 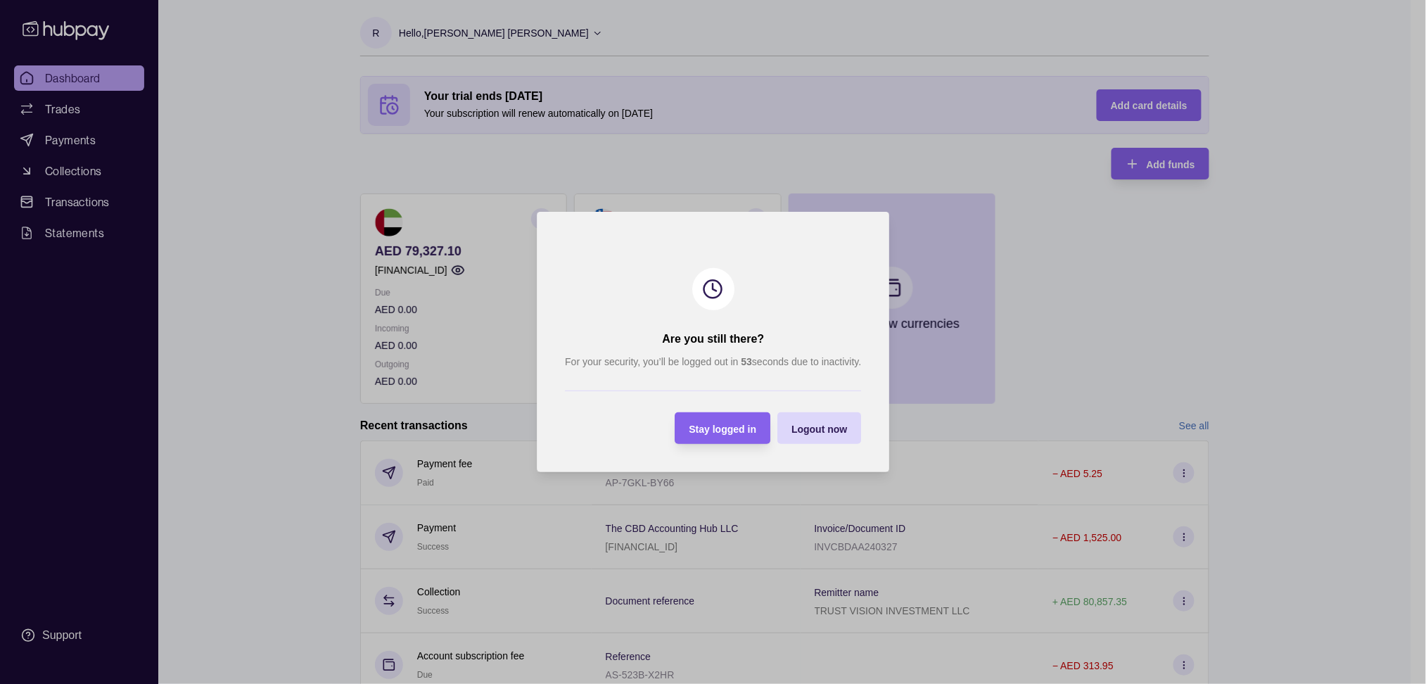 What do you see at coordinates (723, 428) in the screenshot?
I see `button: Stay logged in` at bounding box center [723, 428].